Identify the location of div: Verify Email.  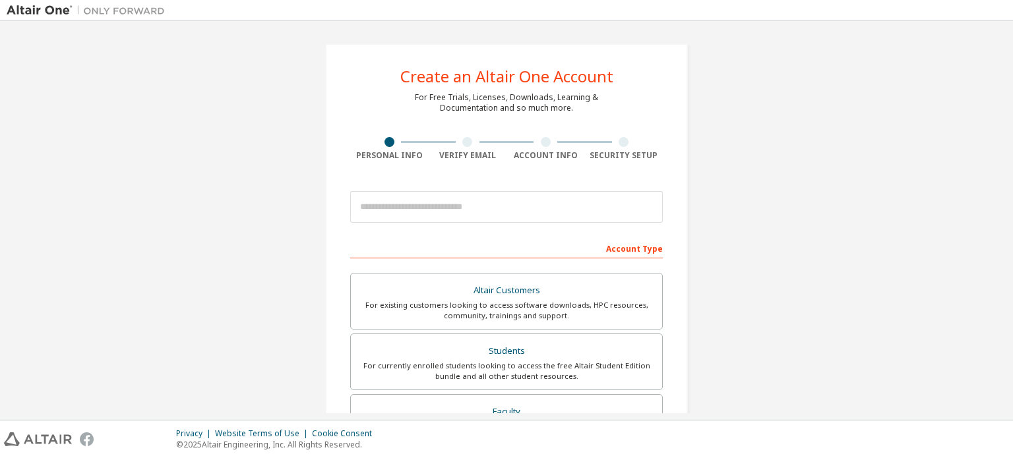
(468, 156).